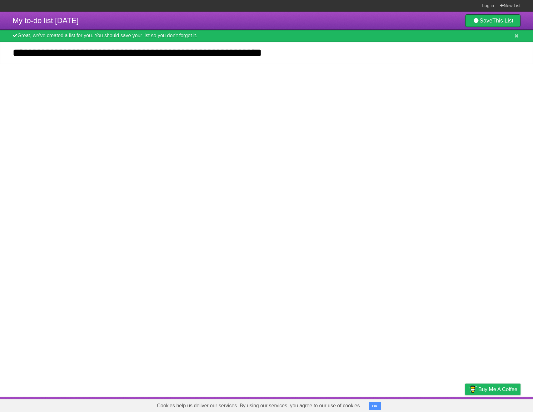 This screenshot has width=533, height=412. I want to click on a: Developers, so click(415, 404).